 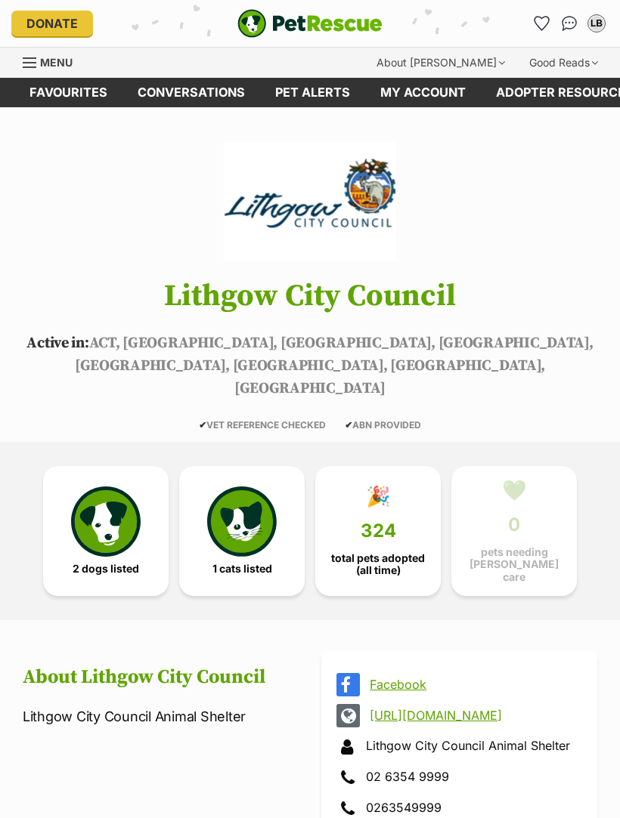 What do you see at coordinates (262, 425) in the screenshot?
I see `span: VET REFERENCE CHECKED` at bounding box center [262, 425].